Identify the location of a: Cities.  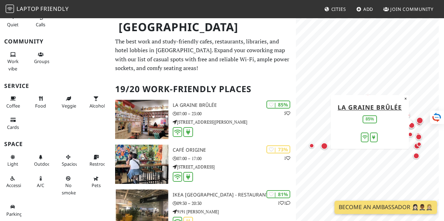
(335, 9).